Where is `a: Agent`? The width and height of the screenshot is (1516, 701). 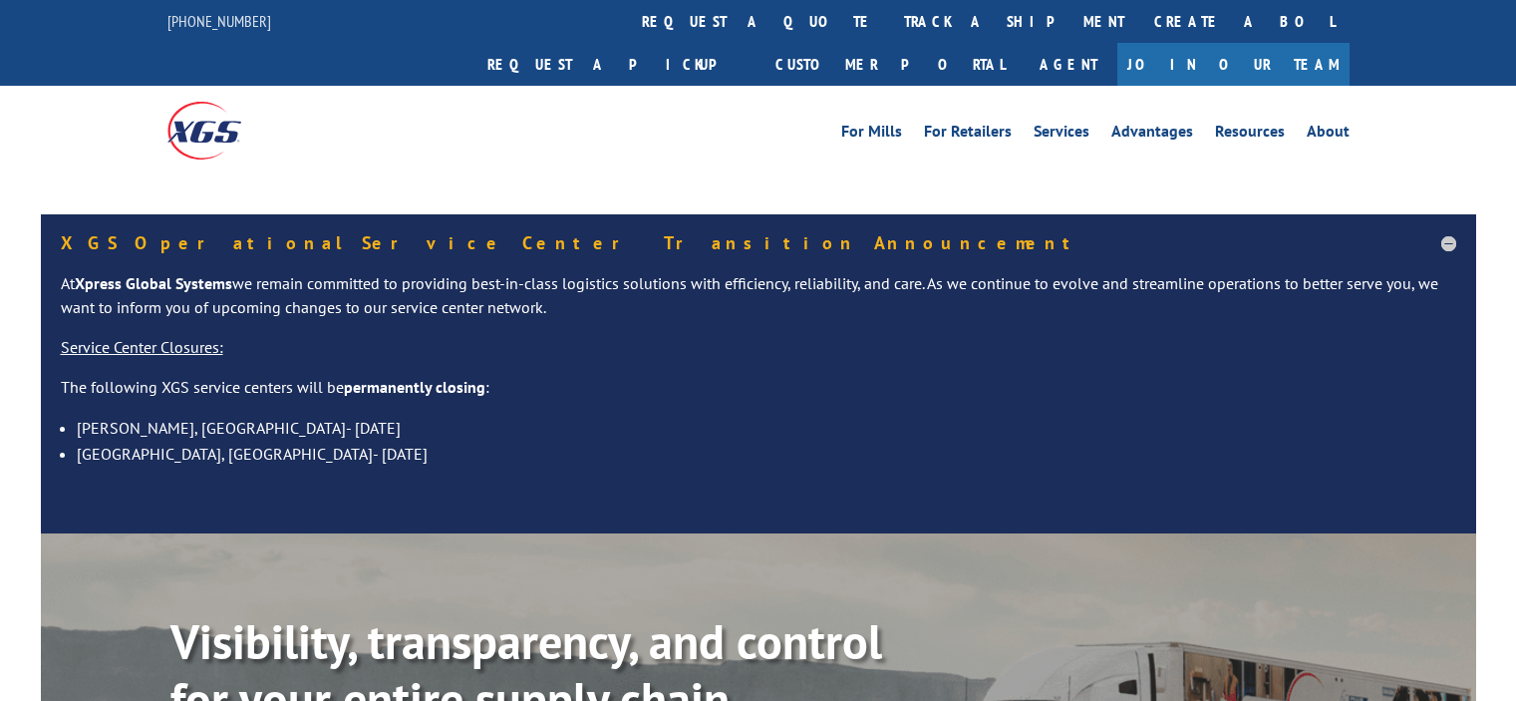
a: Agent is located at coordinates (1068, 64).